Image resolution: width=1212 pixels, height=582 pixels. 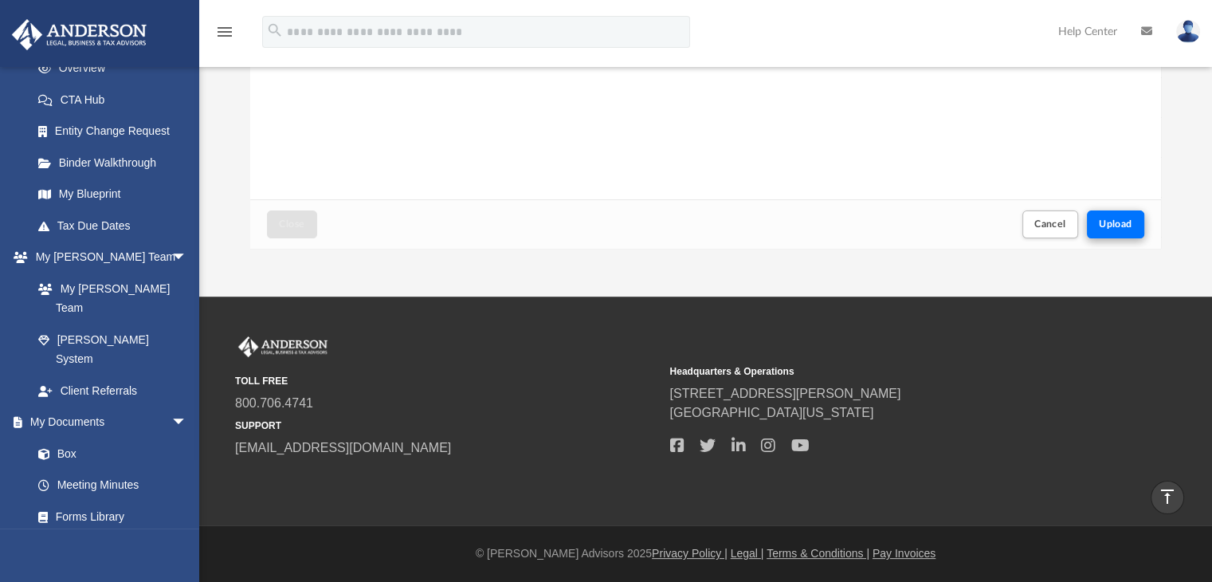 I want to click on a: Tax Due Dates, so click(x=116, y=225).